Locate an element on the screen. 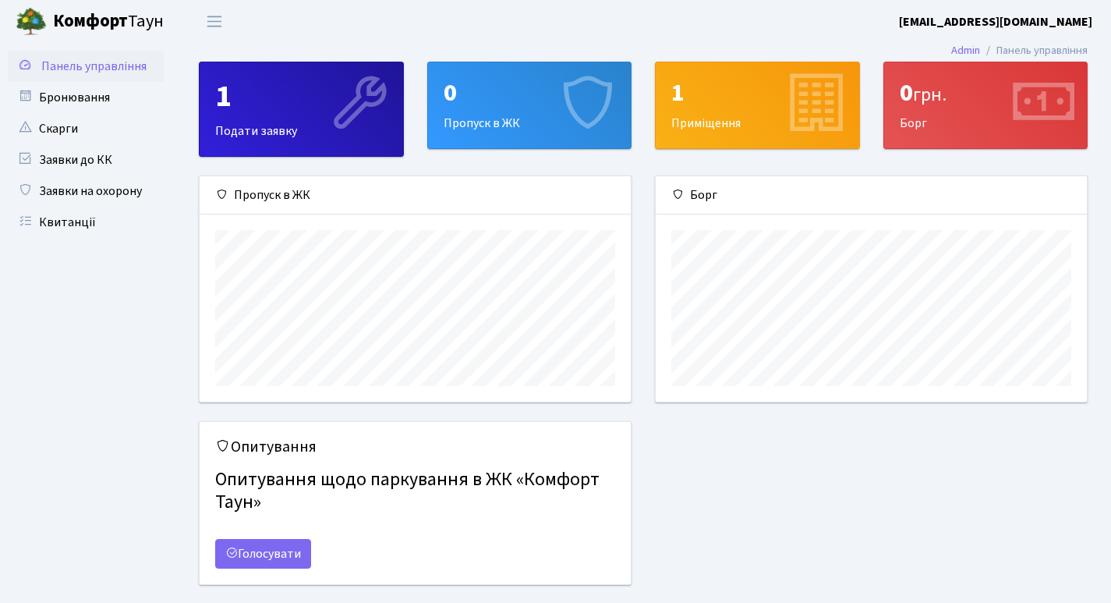 Image resolution: width=1111 pixels, height=603 pixels. a: 0Пропуск в ЖК is located at coordinates (529, 105).